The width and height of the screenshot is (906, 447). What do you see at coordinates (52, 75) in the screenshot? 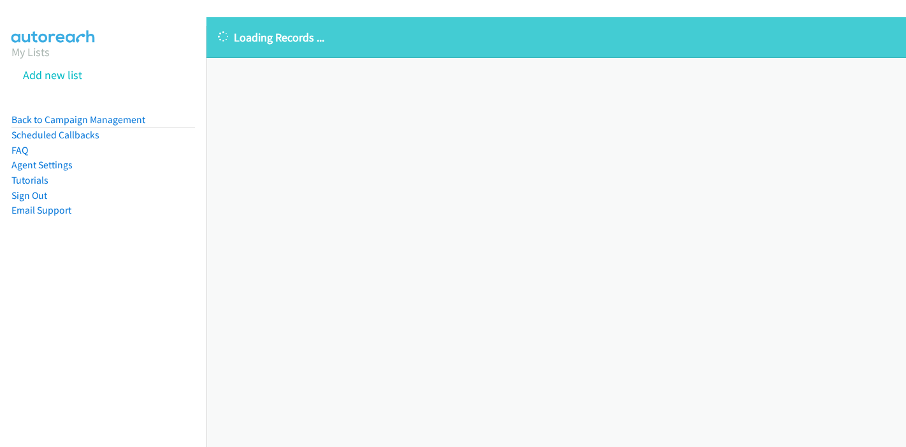
I see `a: Add new list` at bounding box center [52, 75].